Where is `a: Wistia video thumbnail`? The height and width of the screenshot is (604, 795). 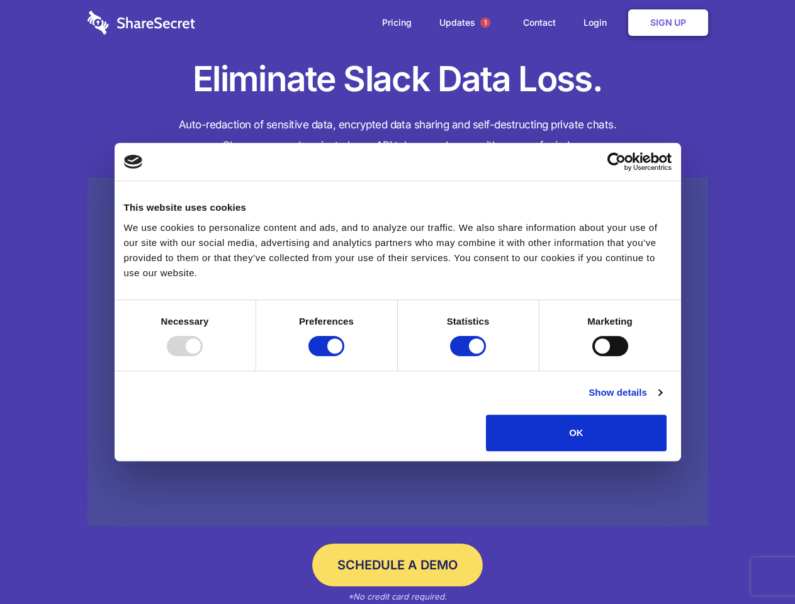
a: Wistia video thumbnail is located at coordinates (398, 352).